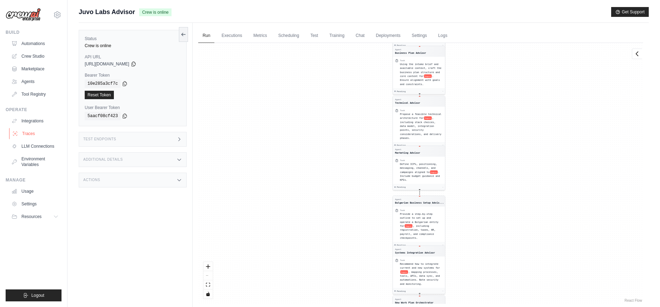 The width and height of the screenshot is (660, 307). What do you see at coordinates (35, 56) in the screenshot?
I see `a: Crew Studio` at bounding box center [35, 56].